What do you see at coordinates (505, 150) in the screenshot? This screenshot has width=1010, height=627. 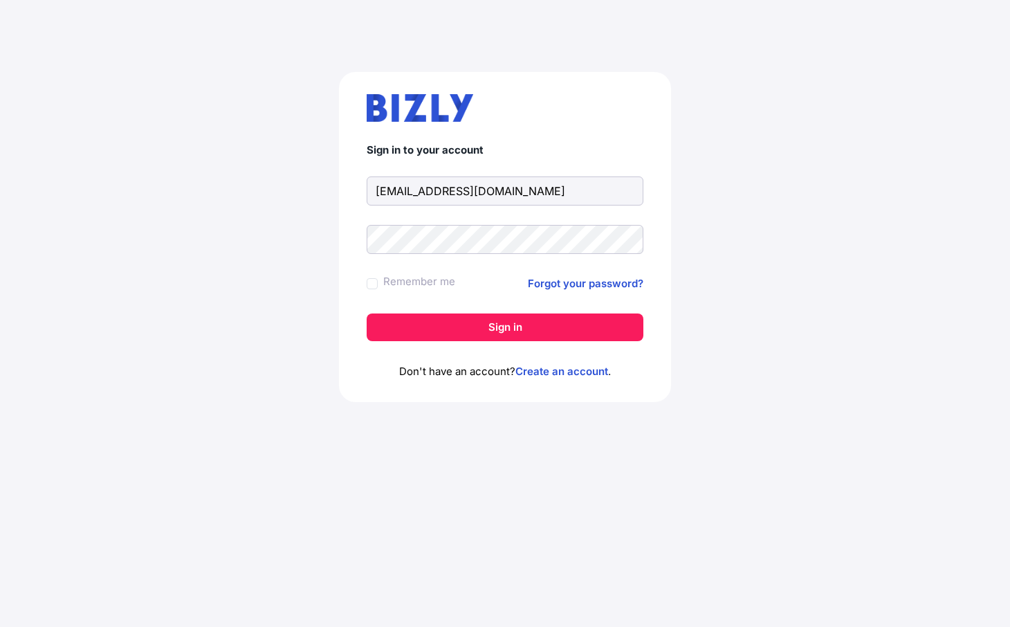 I see `h4: Sign in to your account` at bounding box center [505, 150].